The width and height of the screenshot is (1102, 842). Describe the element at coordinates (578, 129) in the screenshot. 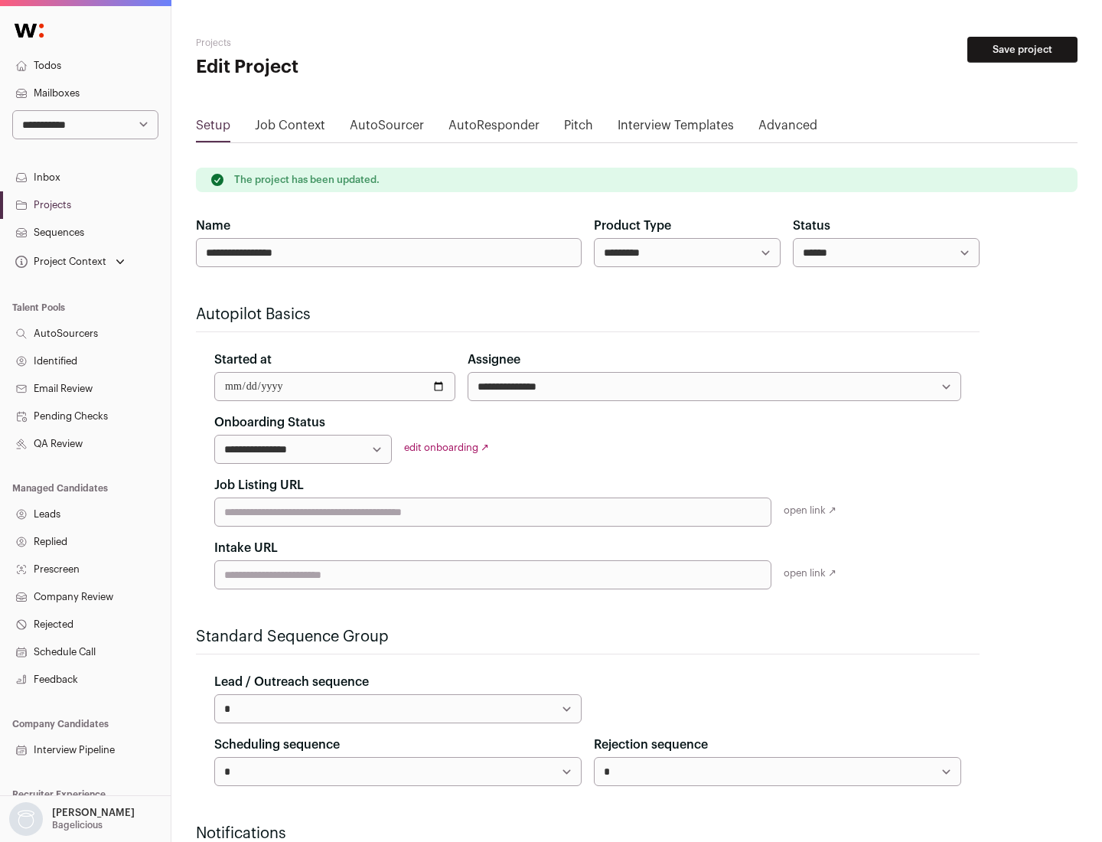

I see `a: Pitch` at that location.